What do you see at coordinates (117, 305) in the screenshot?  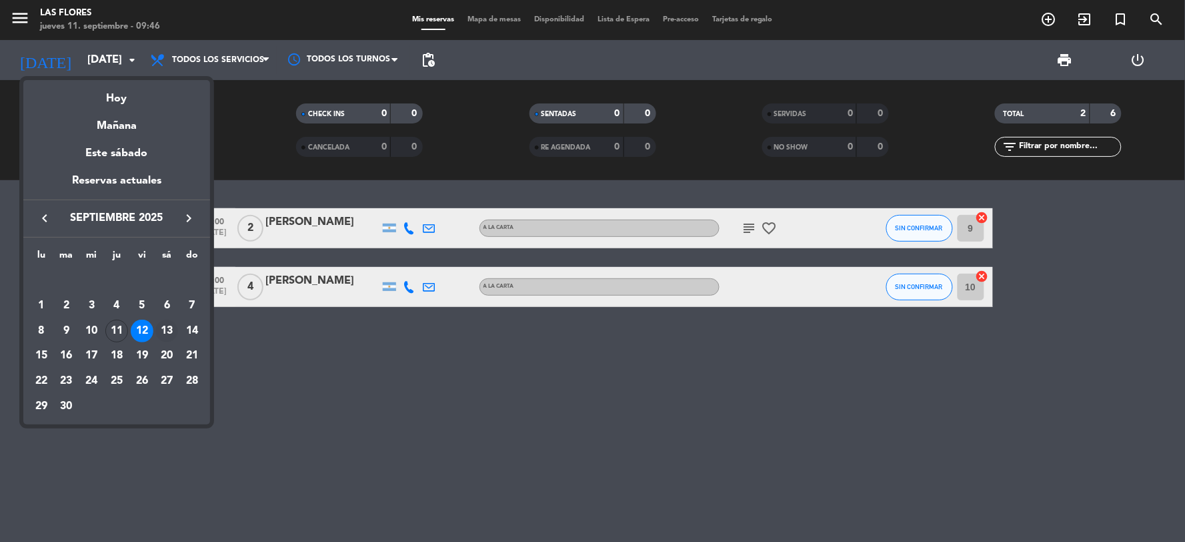 I see `div: 4` at bounding box center [117, 305].